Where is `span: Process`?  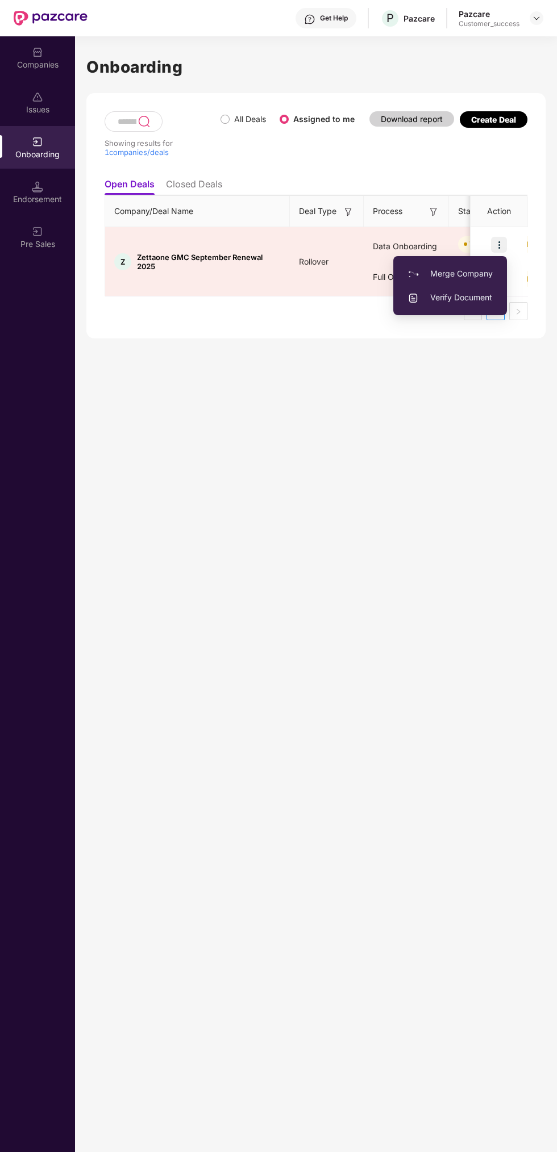 span: Process is located at coordinates (387, 211).